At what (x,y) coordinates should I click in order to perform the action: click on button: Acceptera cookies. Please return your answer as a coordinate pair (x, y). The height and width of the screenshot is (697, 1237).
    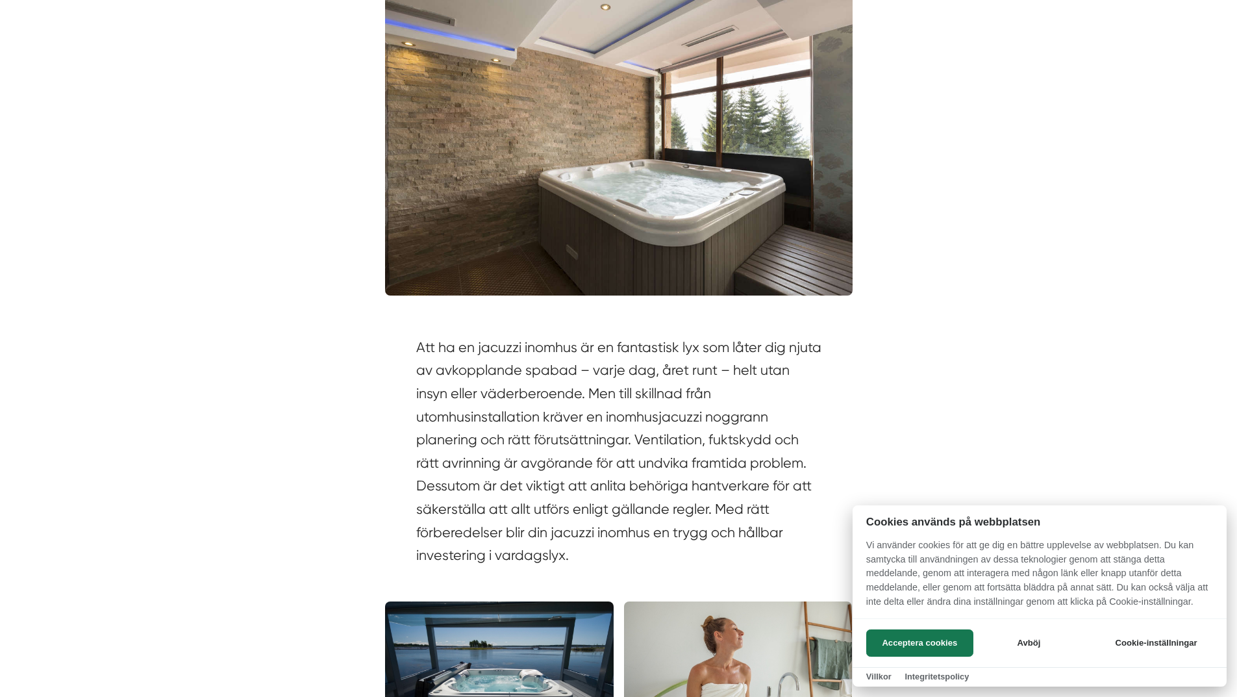
    Looking at the image, I should click on (919, 643).